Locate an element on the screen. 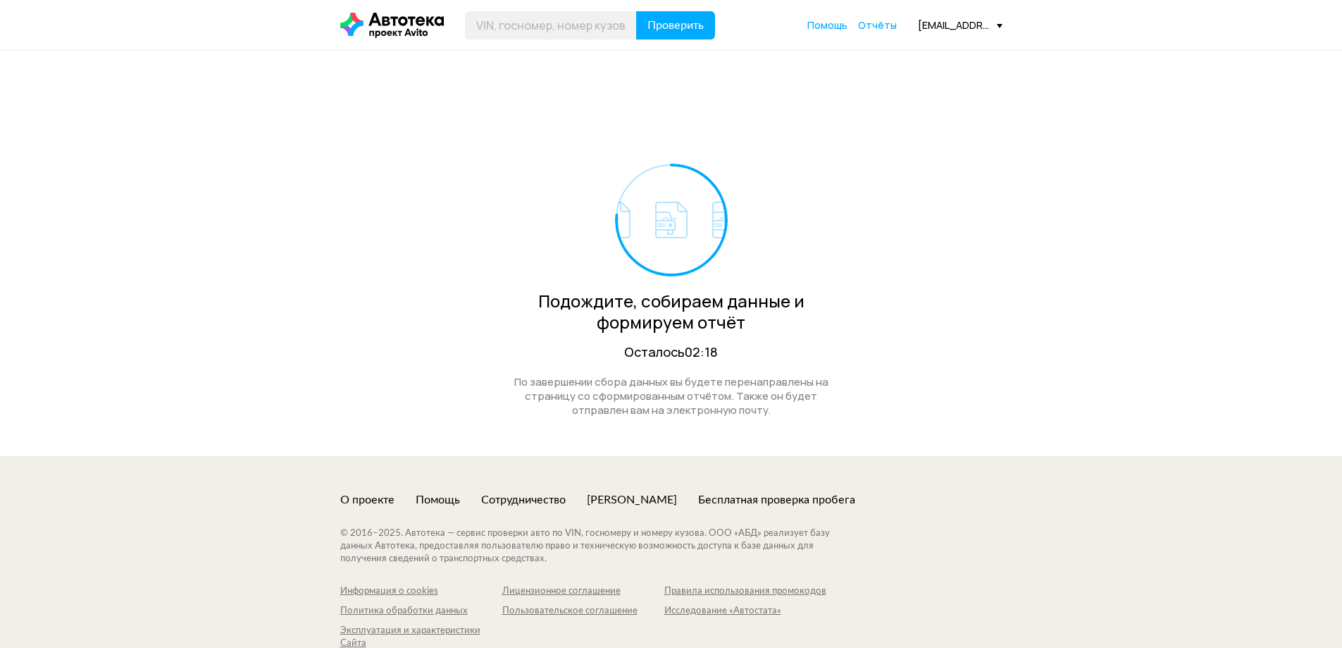 The width and height of the screenshot is (1342, 648). div: Пользовательское соглашение is located at coordinates (584, 611).